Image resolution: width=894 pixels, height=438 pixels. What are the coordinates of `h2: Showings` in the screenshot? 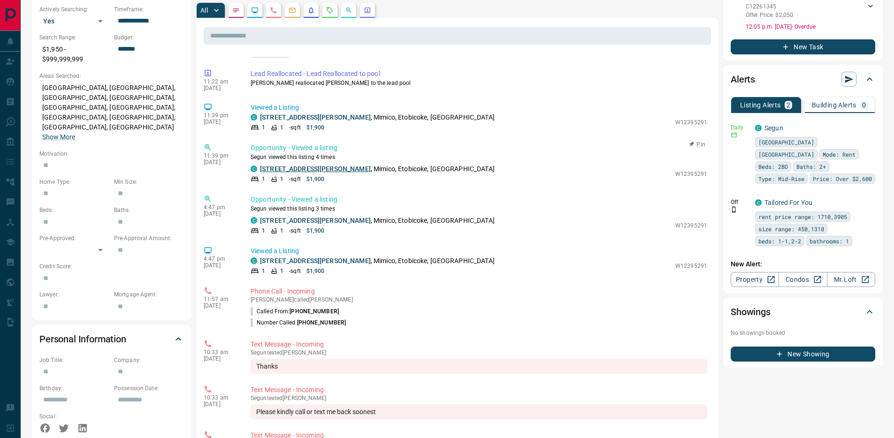 It's located at (750, 312).